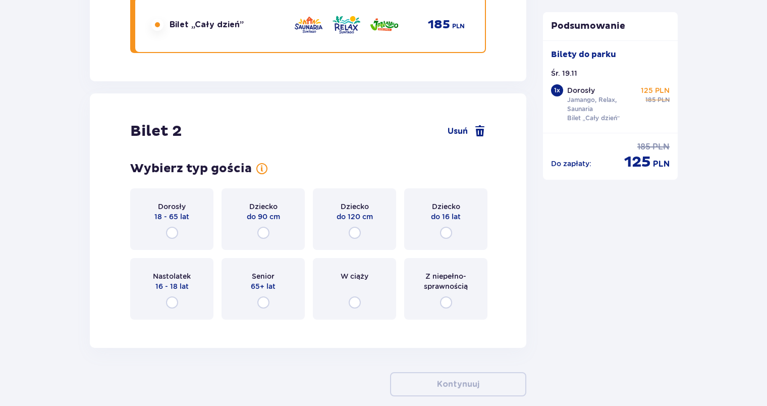 Image resolution: width=767 pixels, height=406 pixels. Describe the element at coordinates (172, 216) in the screenshot. I see `span: 18 - 65 lat` at that location.